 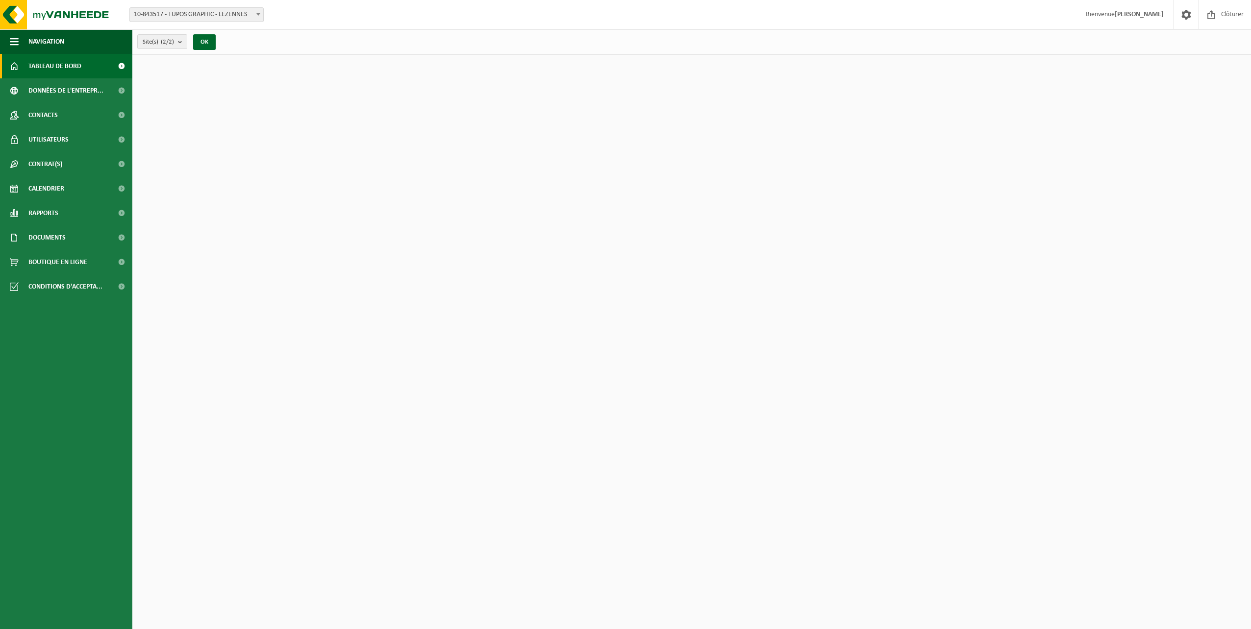 What do you see at coordinates (162, 42) in the screenshot?
I see `button: Site(s)(2/2)` at bounding box center [162, 42].